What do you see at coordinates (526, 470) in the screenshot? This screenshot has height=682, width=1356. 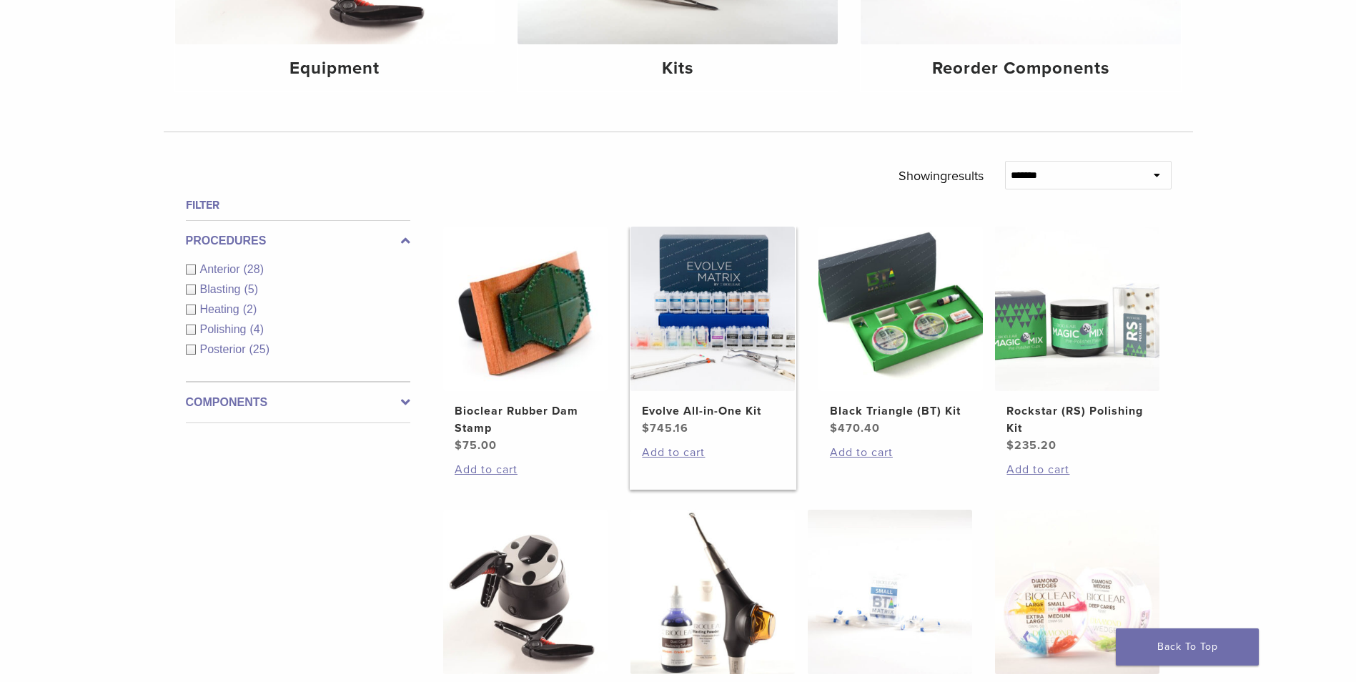 I see `a: Add to cart: “Bioclear Rubber Dam Stamp”` at bounding box center [526, 470].